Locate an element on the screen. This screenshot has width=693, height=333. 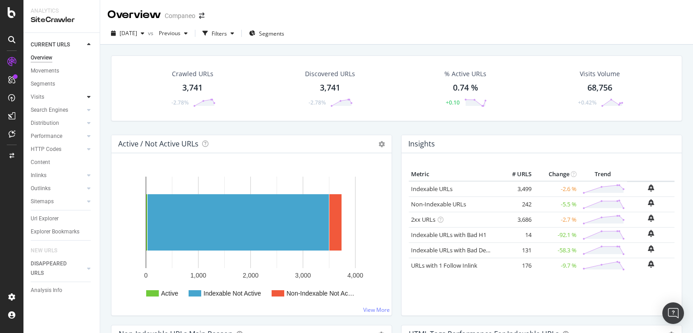
td: -9.7 % is located at coordinates (556, 266).